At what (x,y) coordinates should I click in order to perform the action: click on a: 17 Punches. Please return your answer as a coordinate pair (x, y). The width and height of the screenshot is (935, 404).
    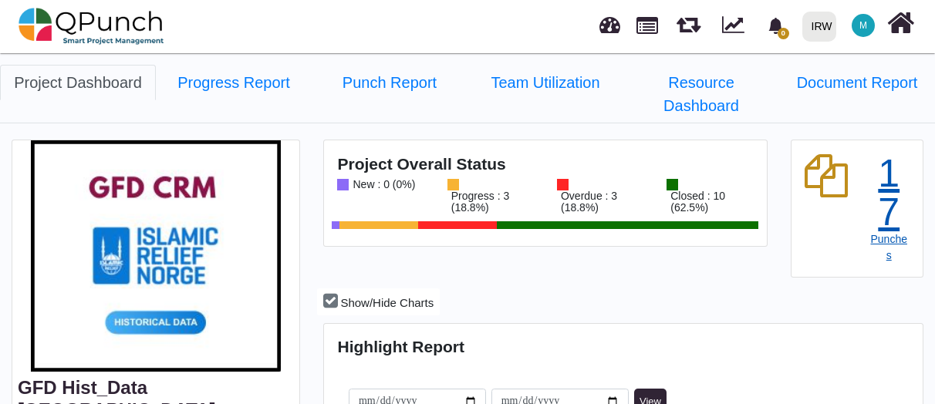
    Looking at the image, I should click on (889, 208).